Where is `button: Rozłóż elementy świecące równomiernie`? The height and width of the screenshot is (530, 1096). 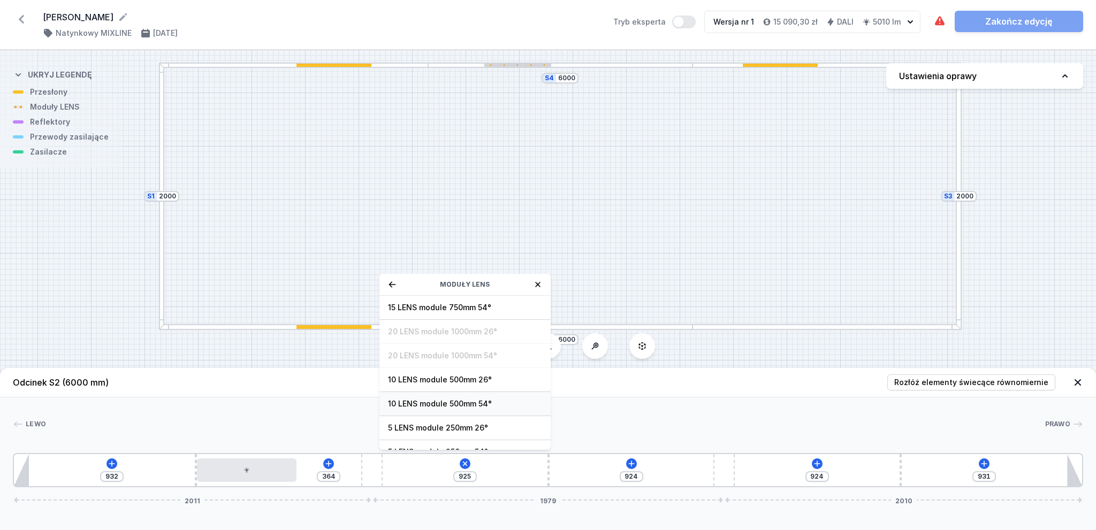 button: Rozłóż elementy świecące równomiernie is located at coordinates (971, 382).